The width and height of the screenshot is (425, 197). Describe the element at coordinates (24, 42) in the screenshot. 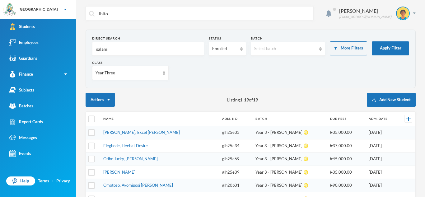

I see `div: Employees` at that location.